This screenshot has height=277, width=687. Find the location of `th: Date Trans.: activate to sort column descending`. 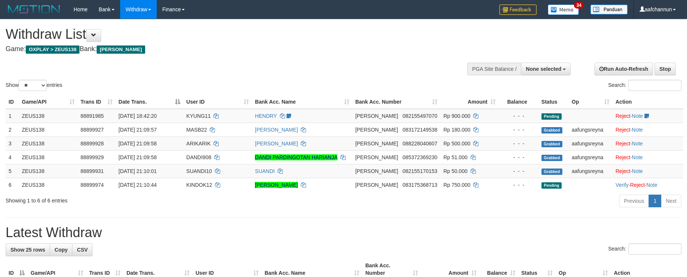

th: Date Trans.: activate to sort column descending is located at coordinates (150, 102).